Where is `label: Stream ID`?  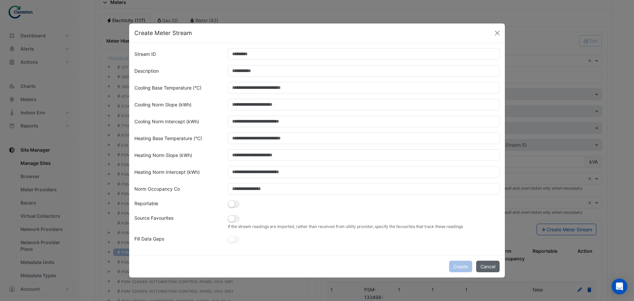
label: Stream ID is located at coordinates (145, 54).